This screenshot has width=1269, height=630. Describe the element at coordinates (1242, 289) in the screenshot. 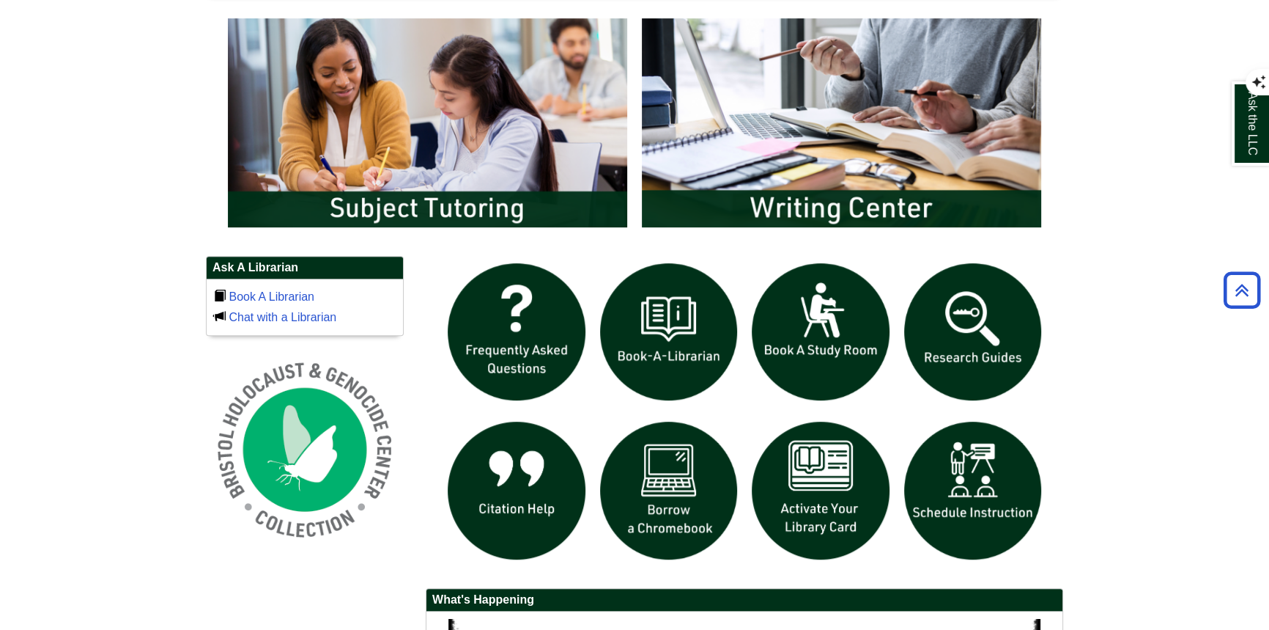

I see `a: Back to Top` at that location.